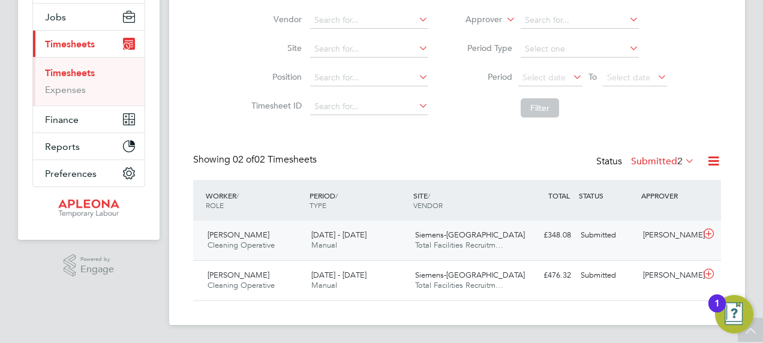 The image size is (763, 343). I want to click on div: Timesheets, so click(89, 81).